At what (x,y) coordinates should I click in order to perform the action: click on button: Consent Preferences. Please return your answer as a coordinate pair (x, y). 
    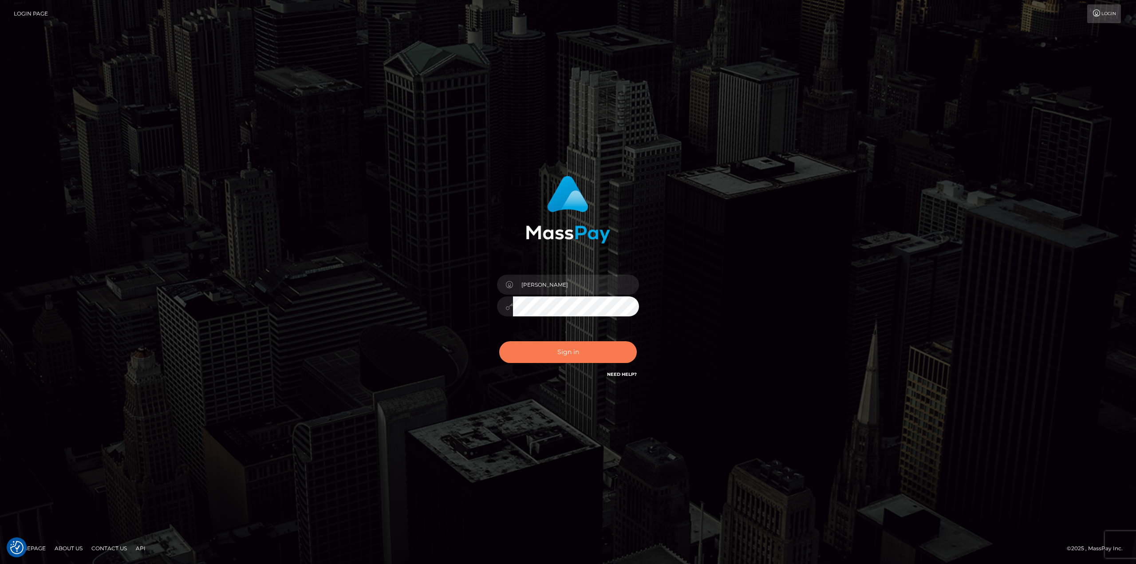
    Looking at the image, I should click on (17, 548).